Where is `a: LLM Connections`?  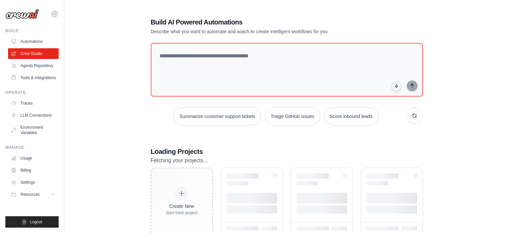
a: LLM Connections is located at coordinates (33, 115).